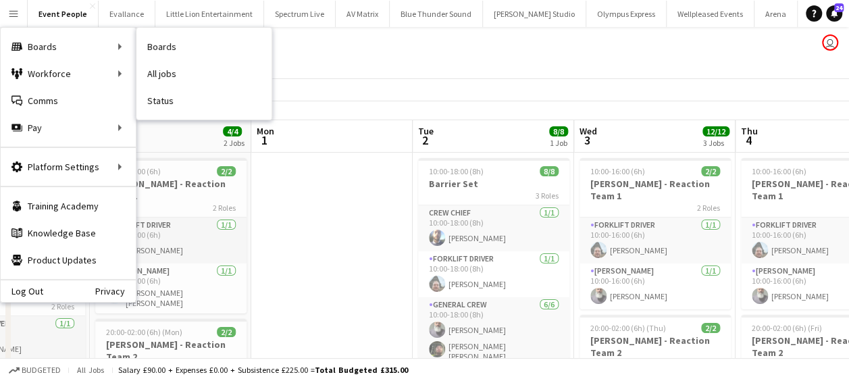 This screenshot has width=849, height=381. I want to click on span: 3 Roles, so click(547, 195).